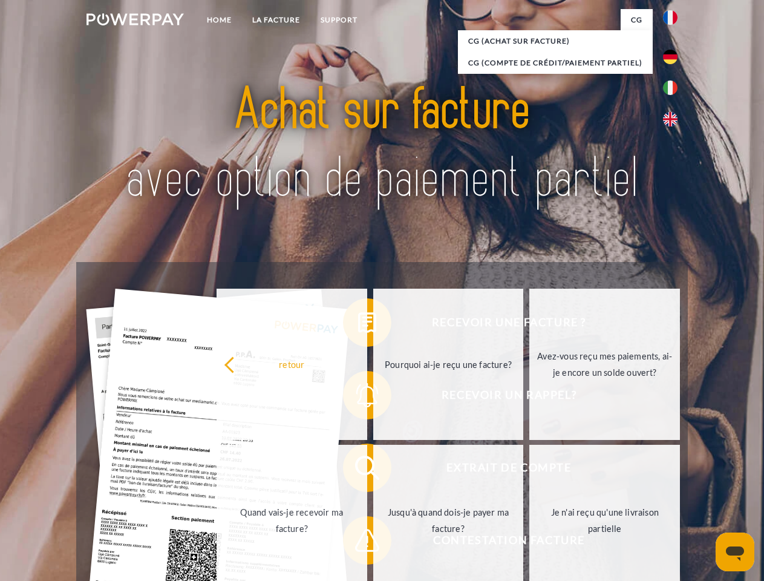 This screenshot has height=581, width=764. Describe the element at coordinates (605, 364) in the screenshot. I see `a: Avez-vous reçu mes paiements, ai-je encore un solde ouvert?` at that location.